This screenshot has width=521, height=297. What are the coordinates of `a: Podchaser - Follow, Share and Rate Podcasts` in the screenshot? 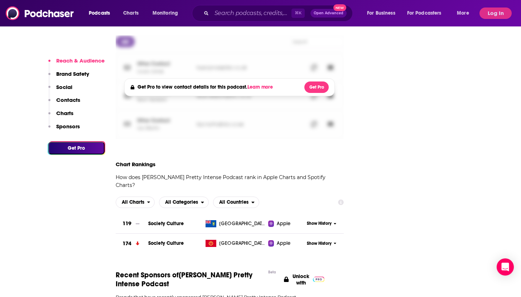 It's located at (40, 13).